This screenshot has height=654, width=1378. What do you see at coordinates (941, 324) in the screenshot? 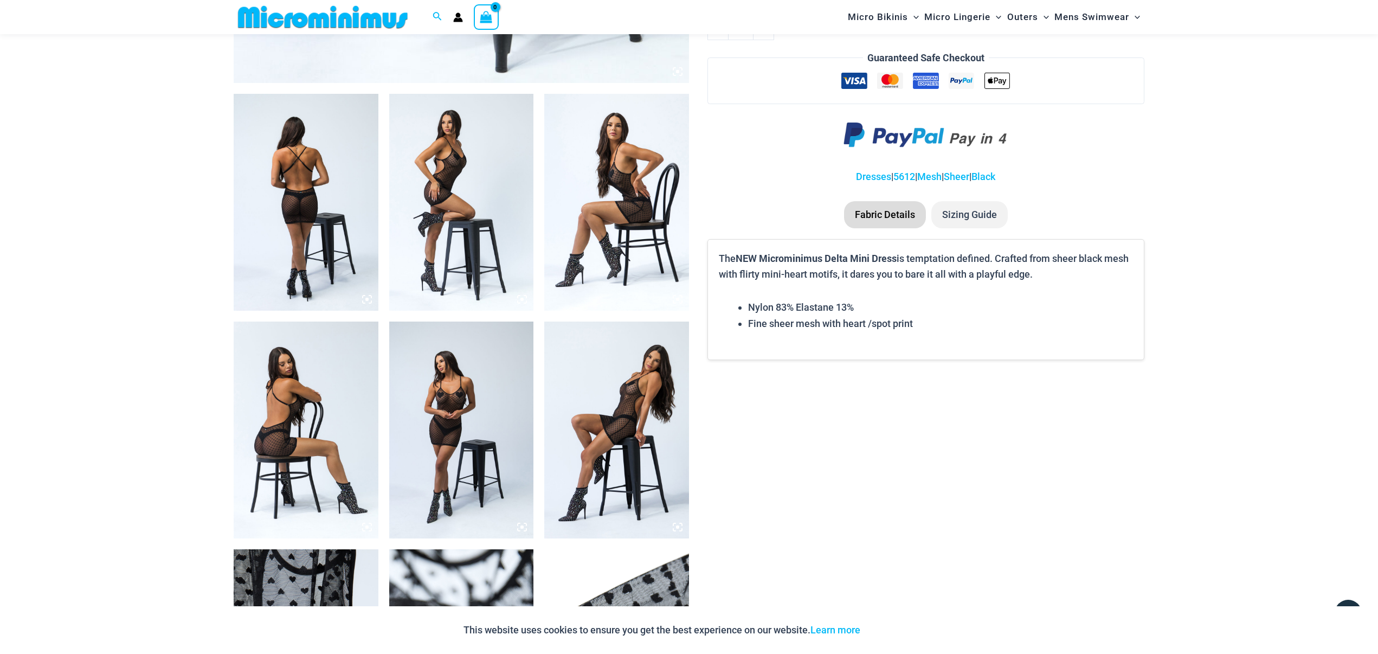
I see `li: Fine sheer mesh with heart /spot print` at bounding box center [941, 324].